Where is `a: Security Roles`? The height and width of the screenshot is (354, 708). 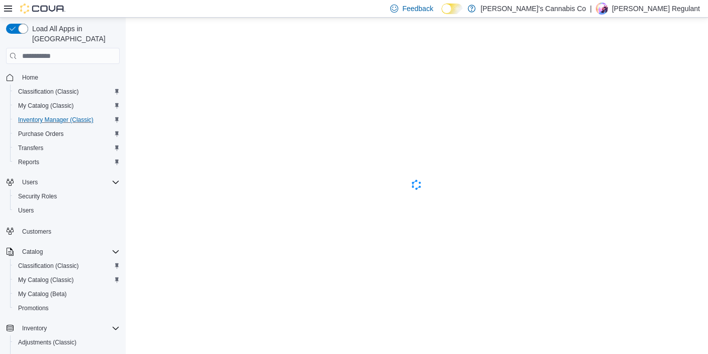 a: Security Roles is located at coordinates (37, 196).